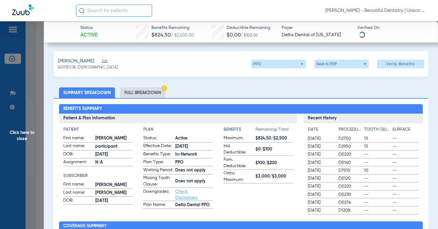 This screenshot has width=438, height=229. I want to click on img: Search Icon, so click(82, 11).